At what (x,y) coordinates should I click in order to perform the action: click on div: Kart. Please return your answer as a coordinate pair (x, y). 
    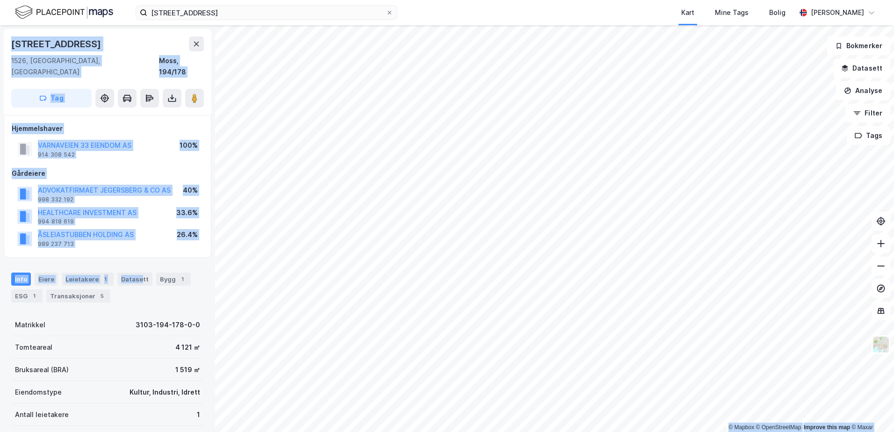
    Looking at the image, I should click on (688, 13).